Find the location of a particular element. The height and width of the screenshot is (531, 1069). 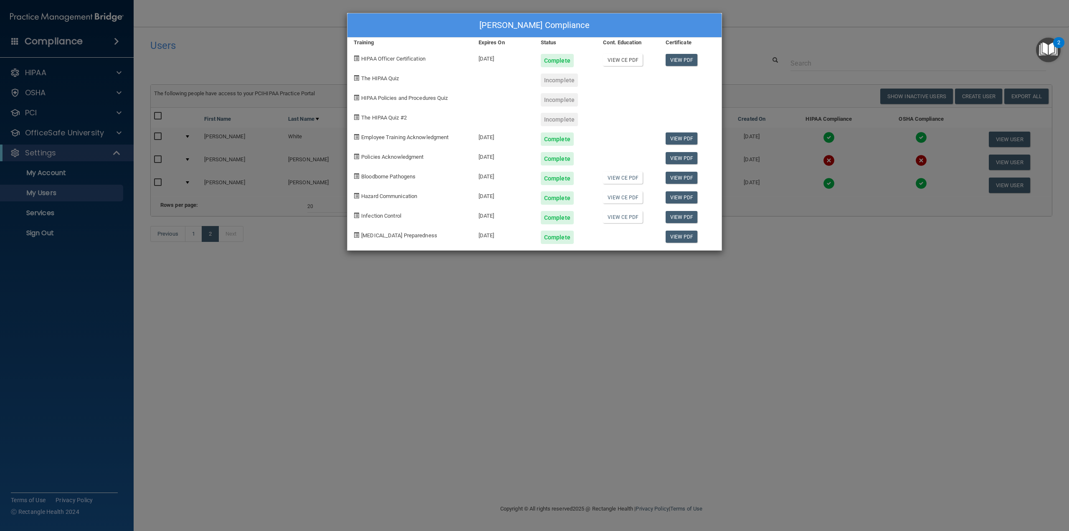

span: HIPAA Policies and Procedures Quiz is located at coordinates (404, 98).